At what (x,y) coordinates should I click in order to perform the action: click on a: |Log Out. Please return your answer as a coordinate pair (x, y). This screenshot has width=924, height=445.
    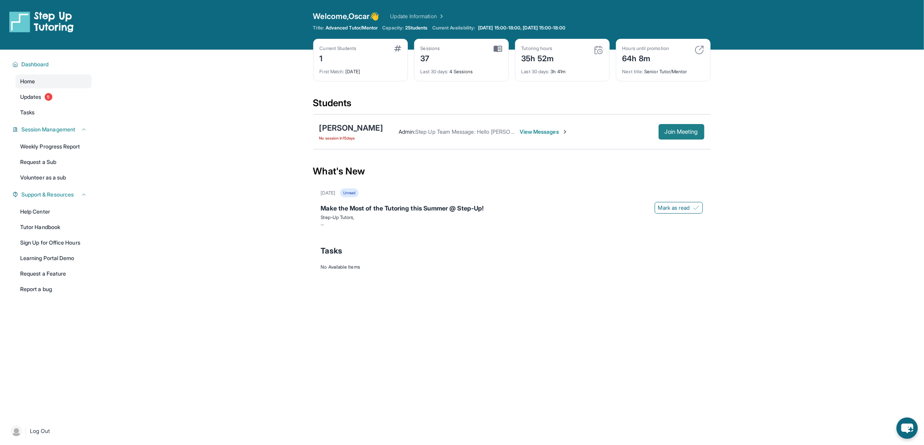
    Looking at the image, I should click on (50, 431).